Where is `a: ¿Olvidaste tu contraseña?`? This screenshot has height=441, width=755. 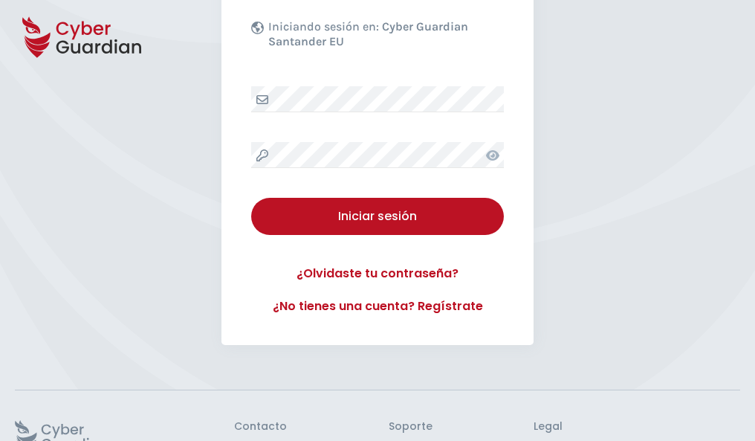
a: ¿Olvidaste tu contraseña? is located at coordinates (378, 274).